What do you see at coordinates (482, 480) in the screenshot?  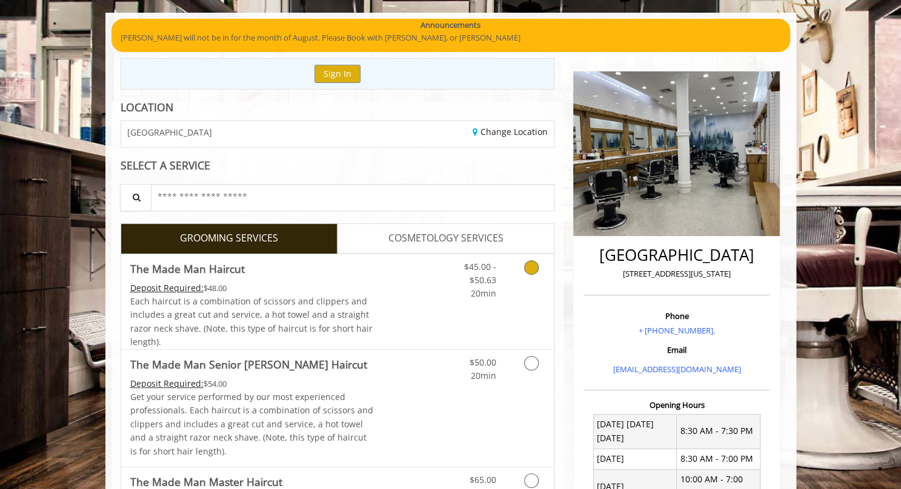 I see `span: $65.00` at bounding box center [482, 480].